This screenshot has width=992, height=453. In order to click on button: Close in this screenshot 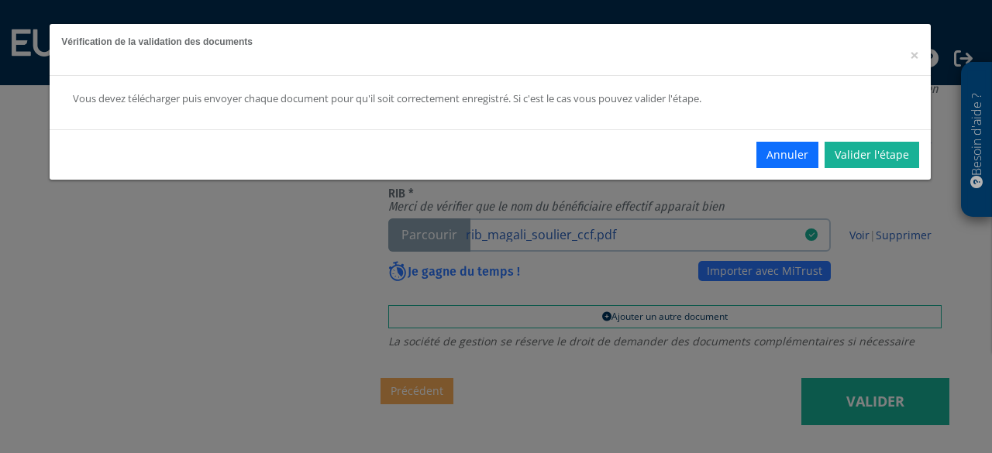, I will do `click(915, 55)`.